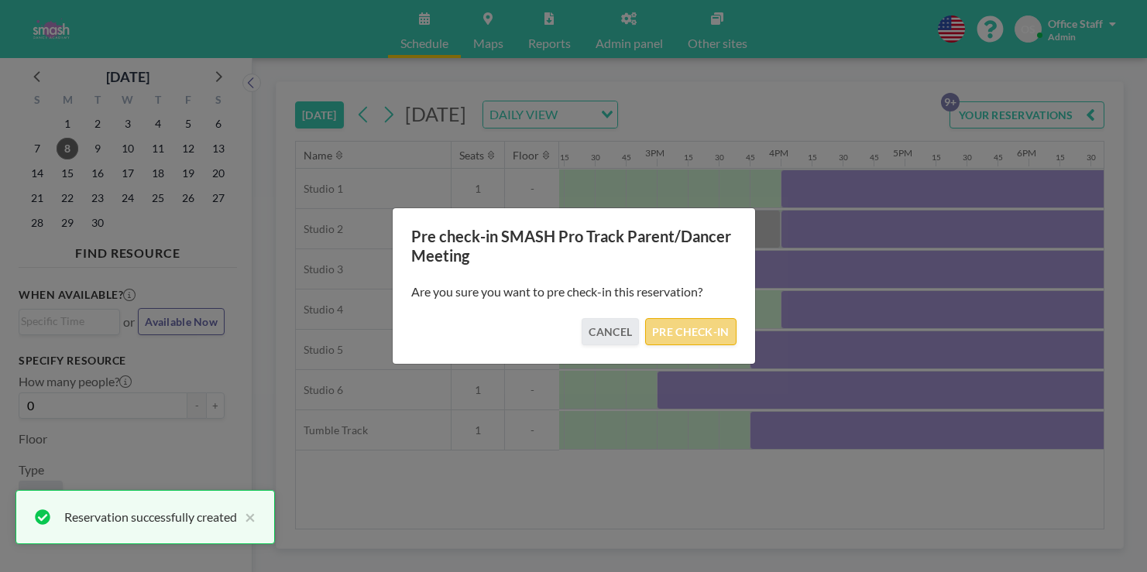 The width and height of the screenshot is (1147, 572). I want to click on button: CANCEL, so click(610, 332).